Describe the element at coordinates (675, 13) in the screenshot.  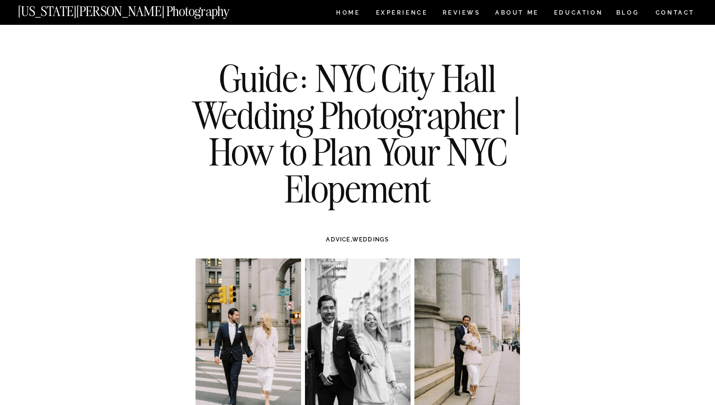
I see `a: CONTACT` at that location.